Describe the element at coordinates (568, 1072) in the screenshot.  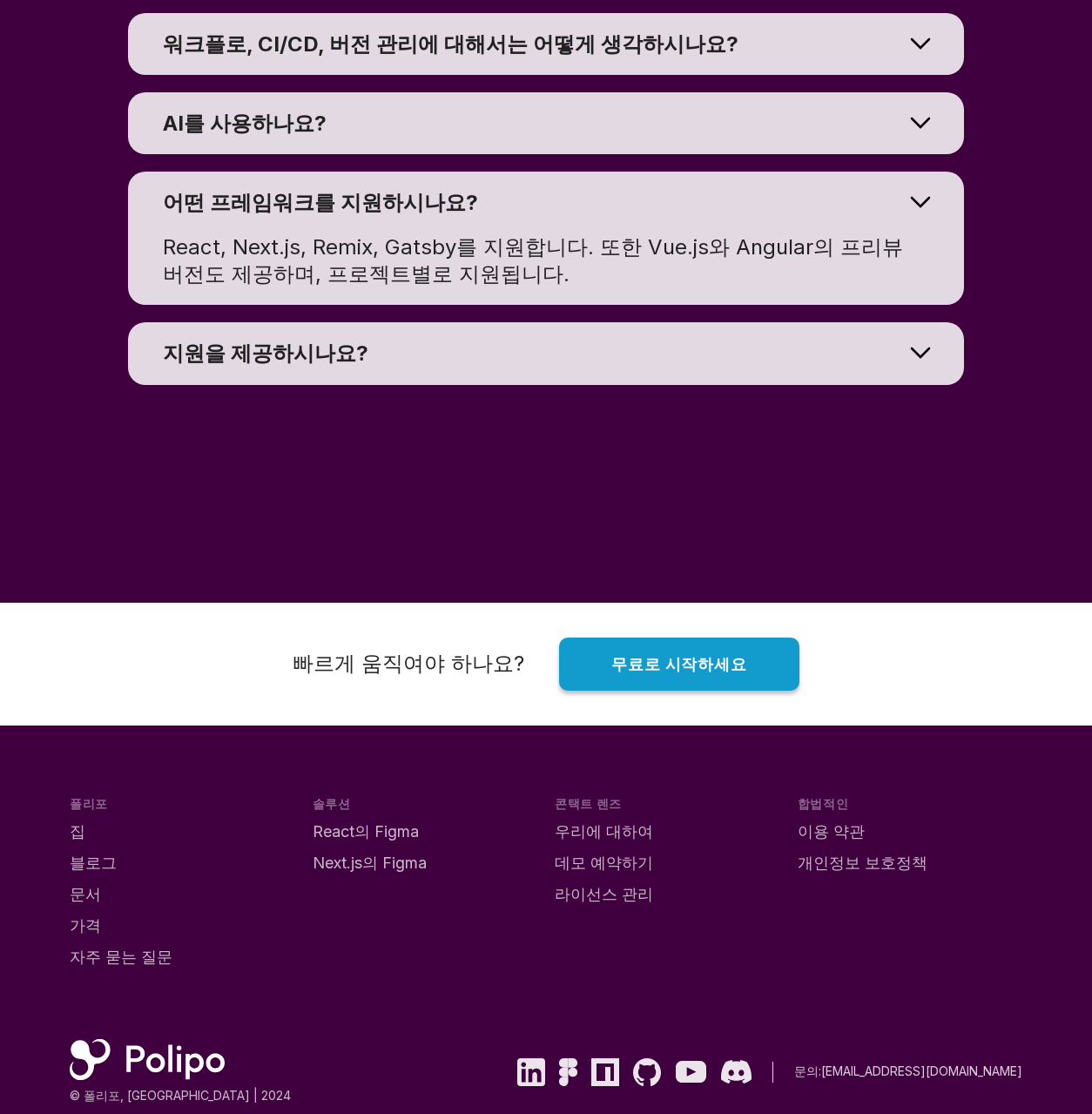
I see `a: 피그마` at that location.